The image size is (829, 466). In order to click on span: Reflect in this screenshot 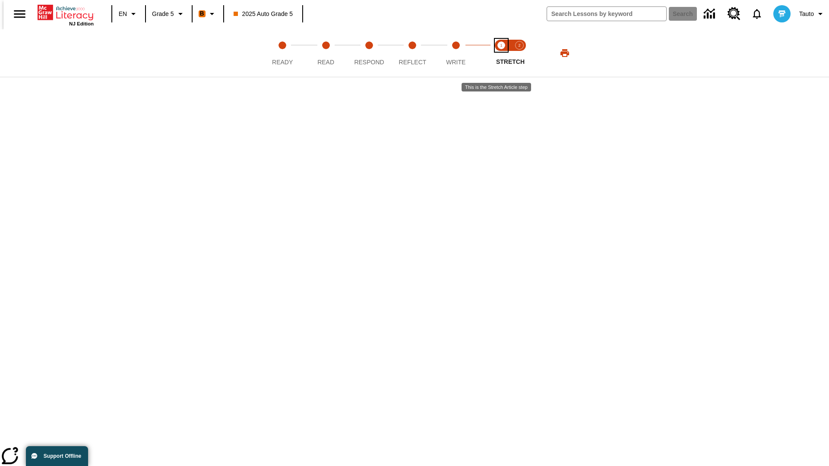, I will do `click(413, 62)`.